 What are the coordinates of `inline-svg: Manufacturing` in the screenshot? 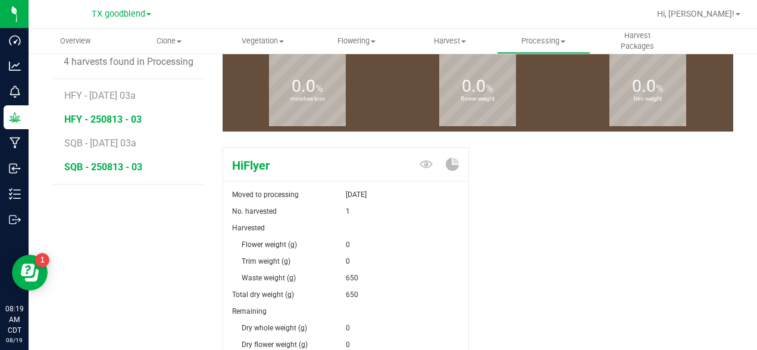 It's located at (15, 143).